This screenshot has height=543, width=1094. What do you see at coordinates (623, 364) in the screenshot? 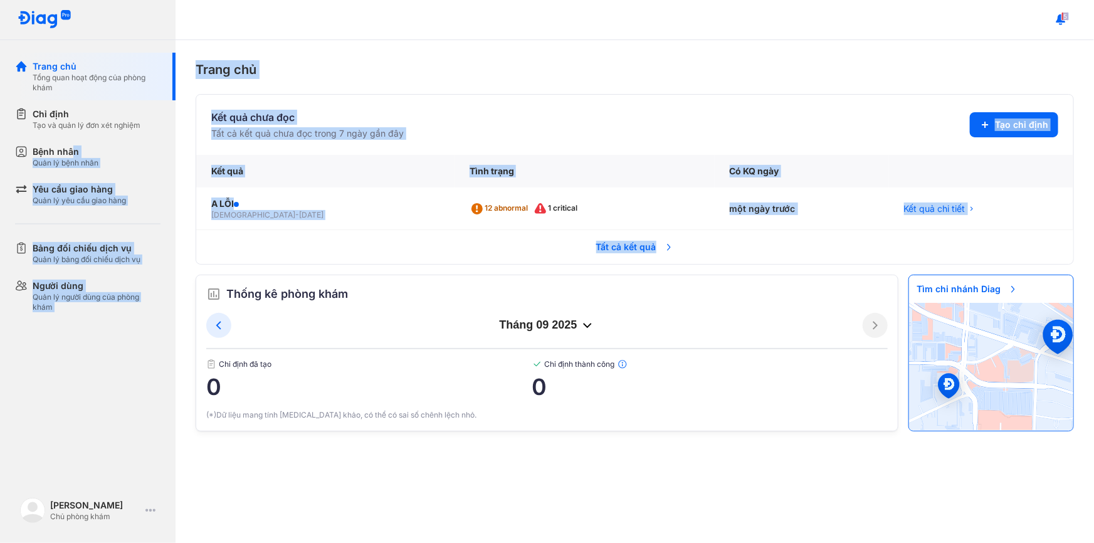
I see `img: info.7e716105.svg` at bounding box center [623, 364].